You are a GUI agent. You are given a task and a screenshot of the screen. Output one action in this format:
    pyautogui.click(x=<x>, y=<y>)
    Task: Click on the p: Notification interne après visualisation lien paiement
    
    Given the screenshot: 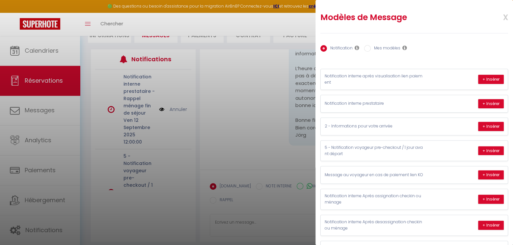 What is the action you would take?
    pyautogui.click(x=374, y=79)
    